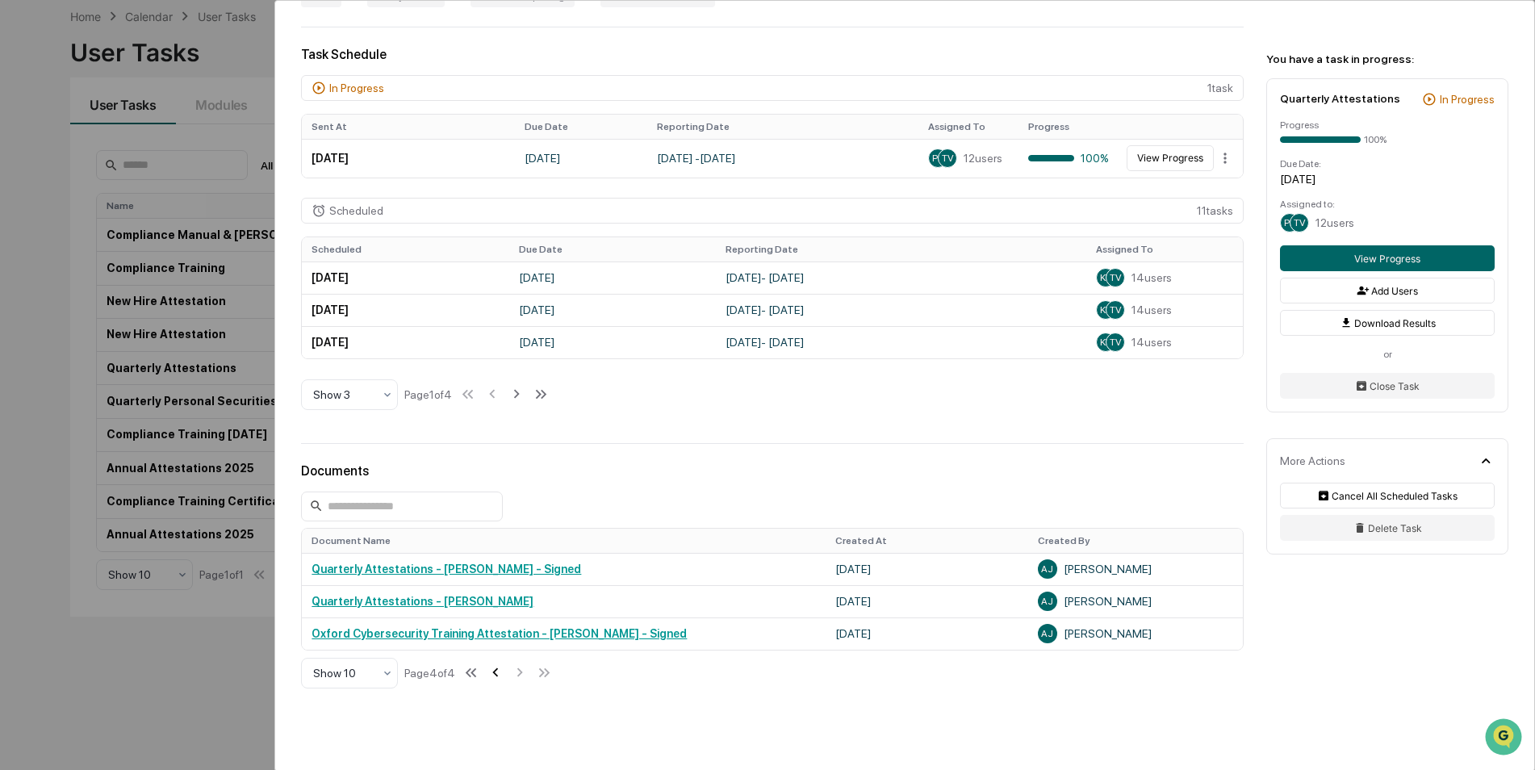  Describe the element at coordinates (68, 211) in the screenshot. I see `span: Preclearance` at that location.